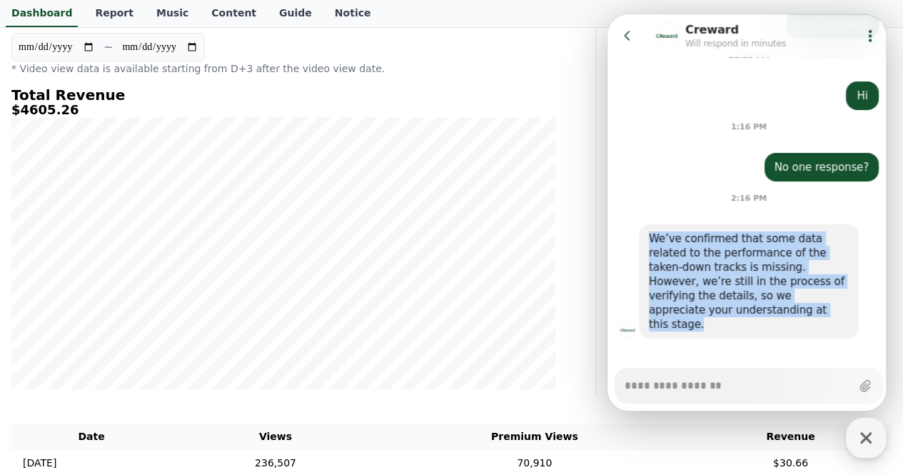 The image size is (903, 475). What do you see at coordinates (275, 436) in the screenshot?
I see `th: Views` at bounding box center [275, 436].